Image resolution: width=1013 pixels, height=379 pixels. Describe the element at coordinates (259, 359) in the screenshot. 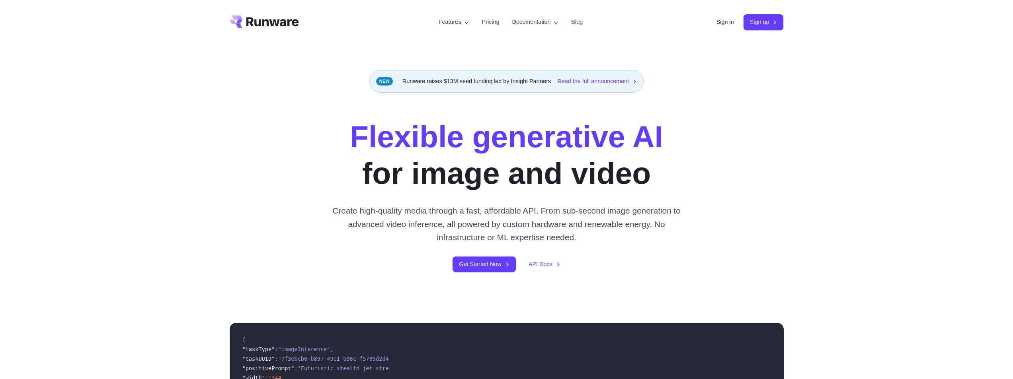

I see `span: "taskUUID"` at that location.